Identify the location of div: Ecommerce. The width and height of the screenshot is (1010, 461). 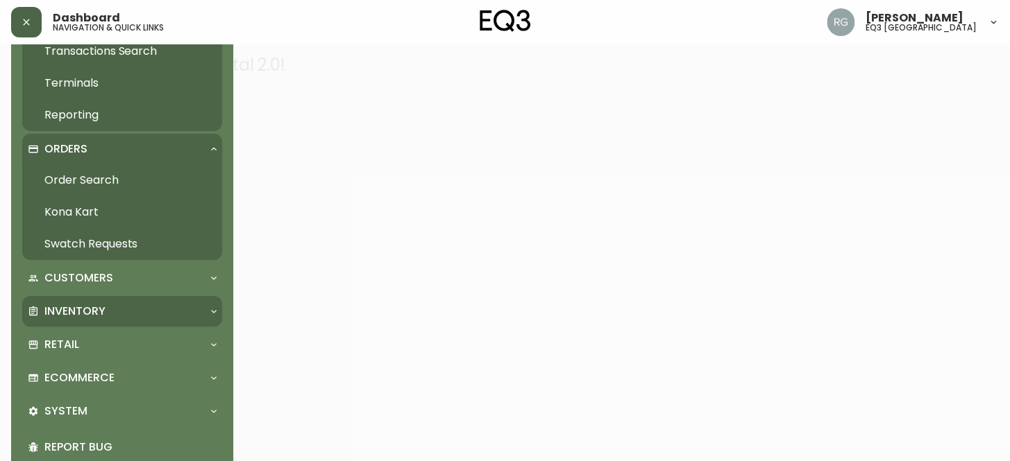
(122, 378).